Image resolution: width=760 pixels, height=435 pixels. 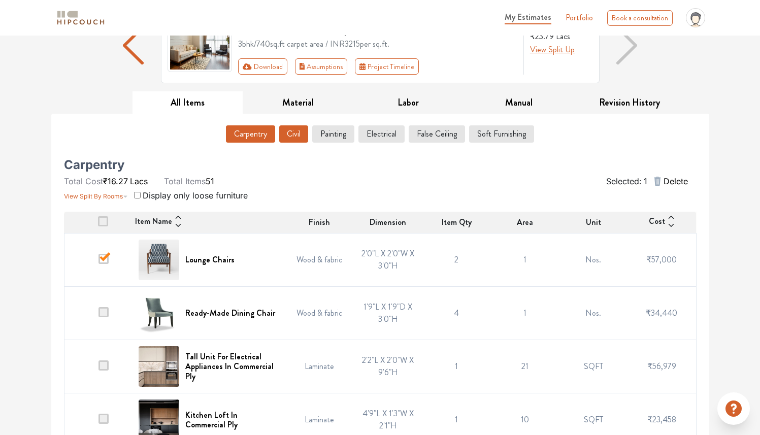 I want to click on button: Project Timeline, so click(x=387, y=67).